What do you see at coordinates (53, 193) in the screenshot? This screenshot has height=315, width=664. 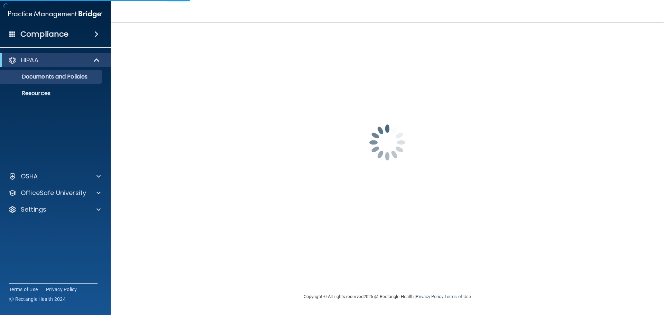 I see `p: OfficeSafe University` at bounding box center [53, 193].